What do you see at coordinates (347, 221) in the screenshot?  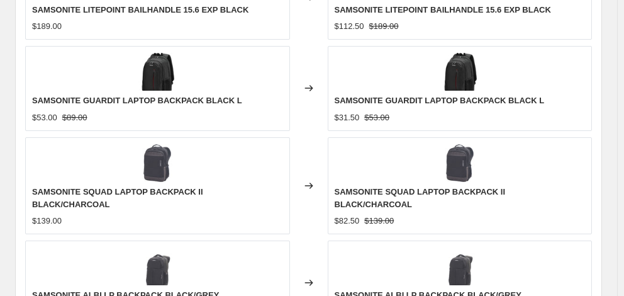 I see `div: $82.50` at bounding box center [347, 221].